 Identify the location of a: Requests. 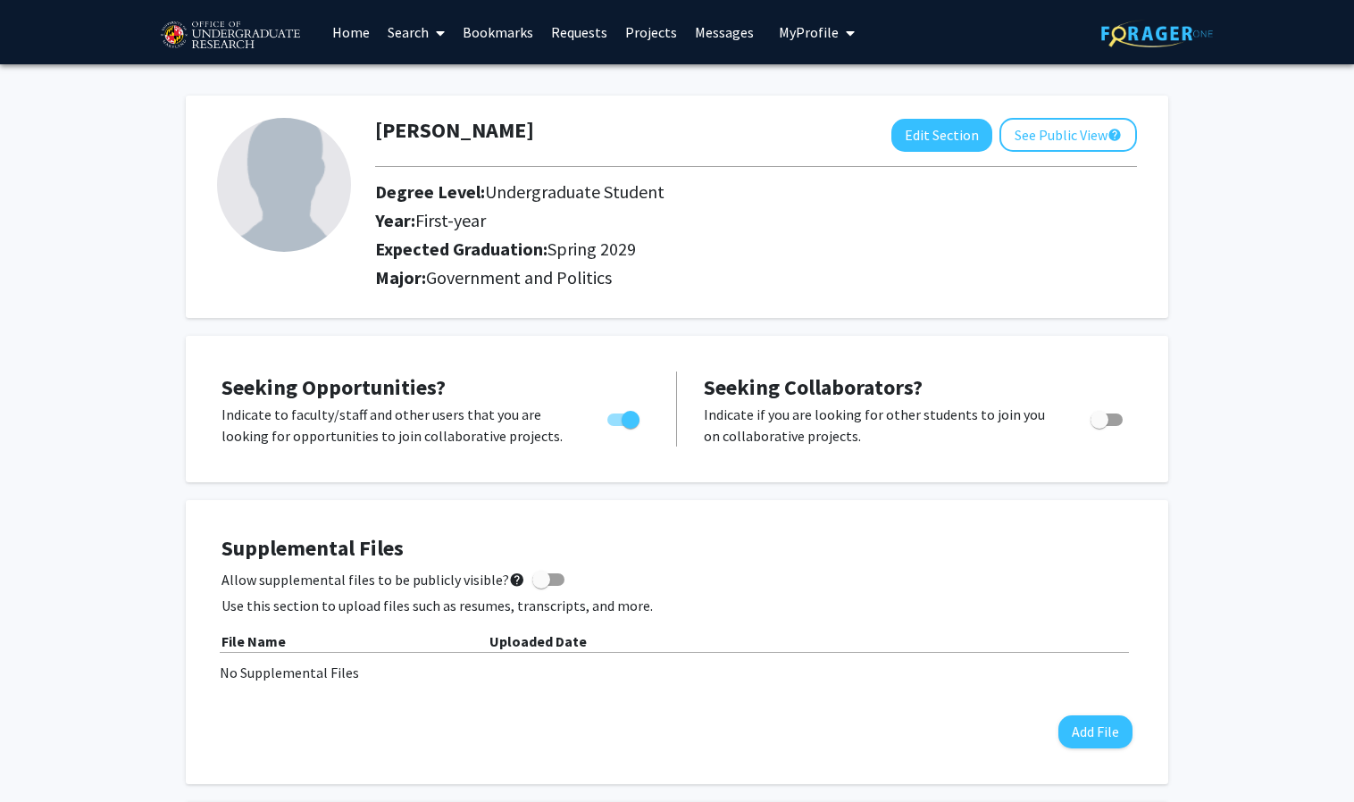
(579, 32).